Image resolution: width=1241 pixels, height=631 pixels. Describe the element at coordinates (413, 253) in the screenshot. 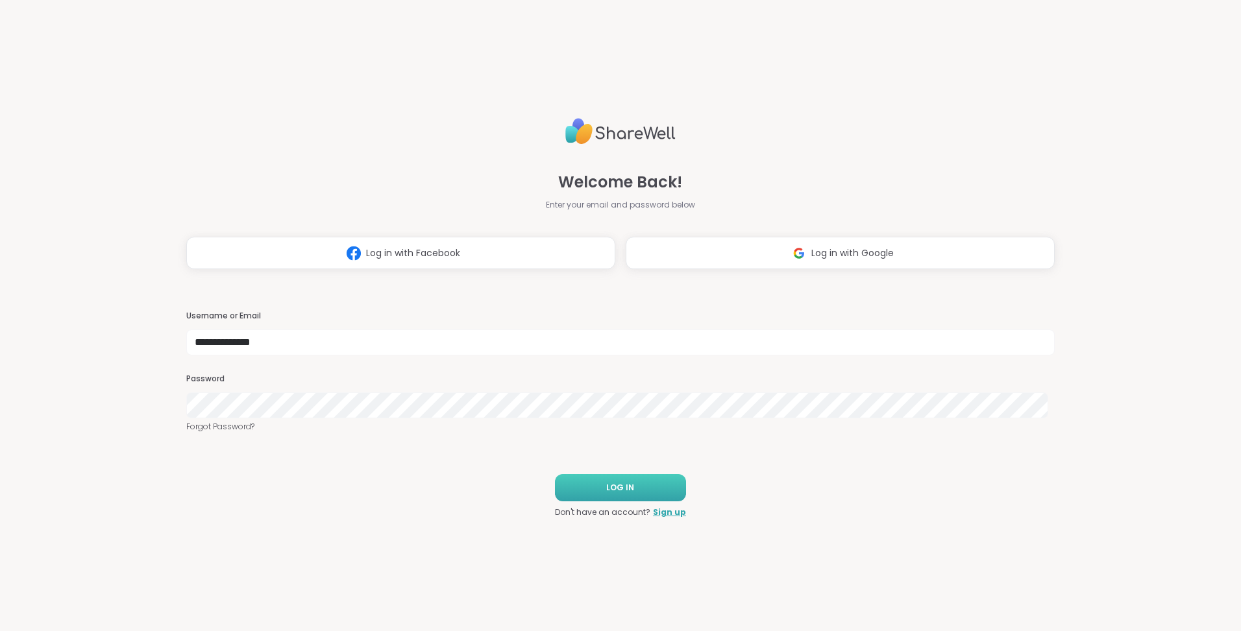

I see `span: Log in with Facebook` at that location.